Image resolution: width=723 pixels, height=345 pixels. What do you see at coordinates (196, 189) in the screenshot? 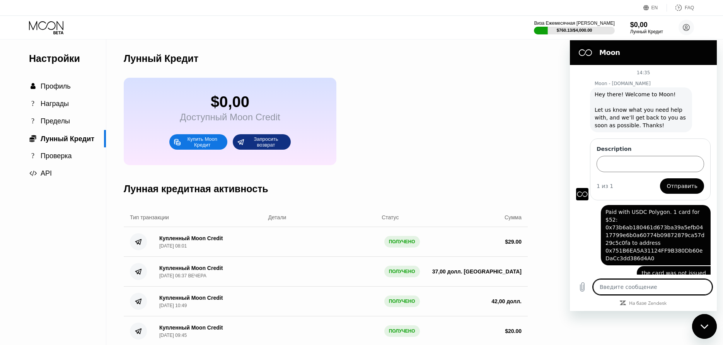
I see `div: Лунная кредитная активность` at bounding box center [196, 189].